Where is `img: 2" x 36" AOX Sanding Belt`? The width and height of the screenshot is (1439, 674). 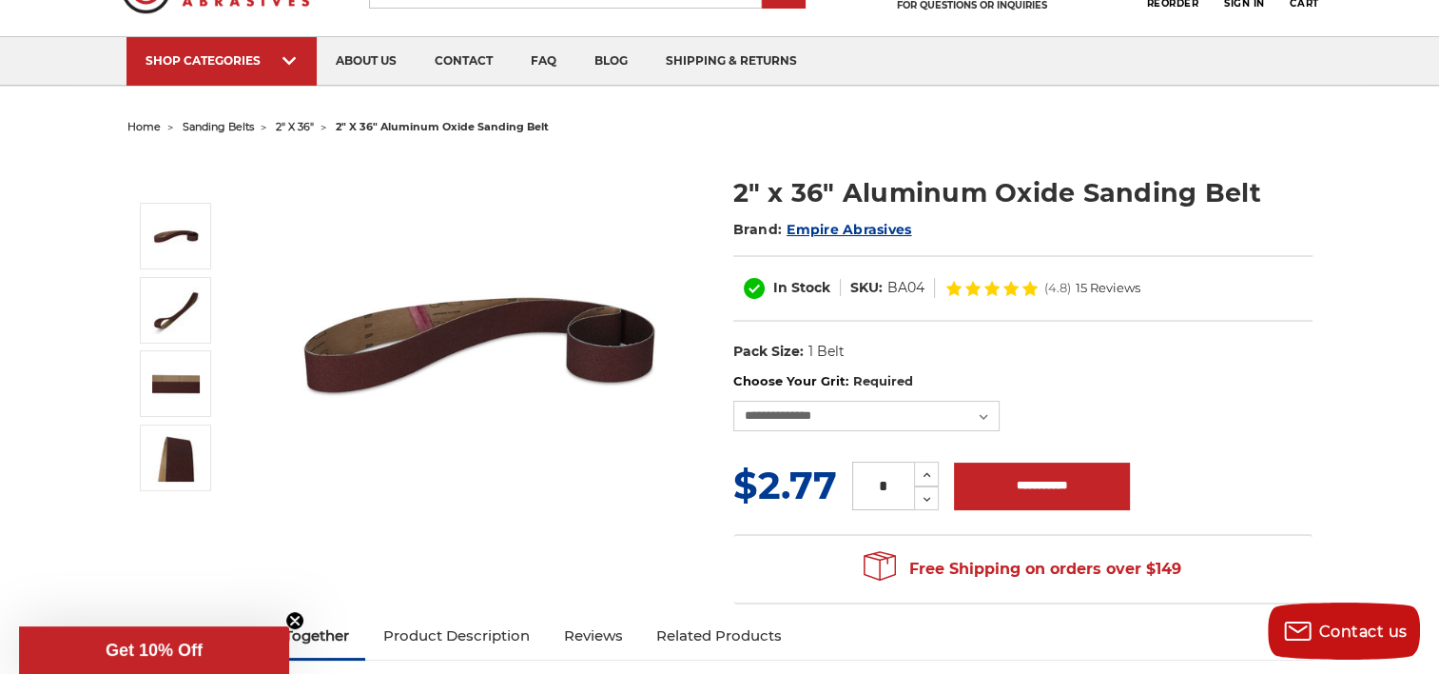 img: 2" x 36" AOX Sanding Belt is located at coordinates (176, 383).